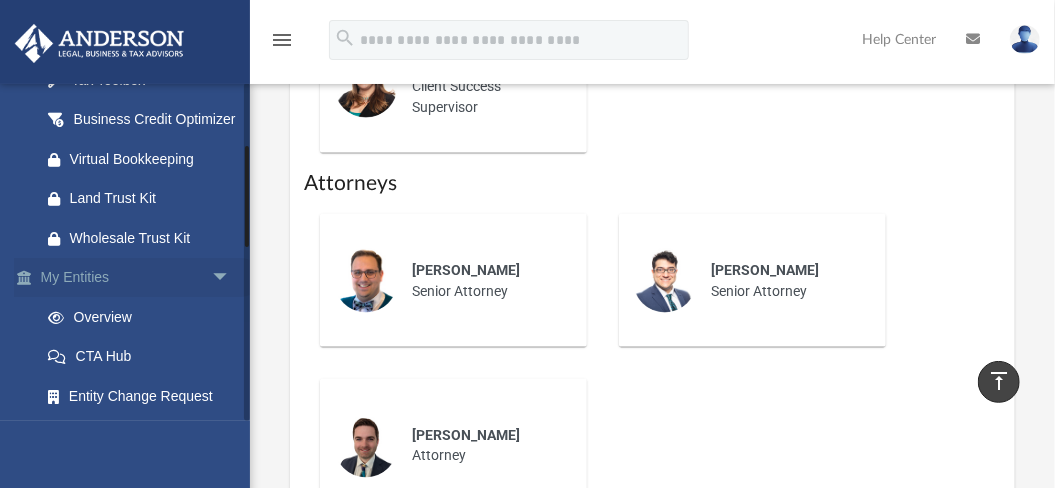 This screenshot has height=488, width=1055. What do you see at coordinates (153, 119) in the screenshot?
I see `div: Business Credit Optimizer` at bounding box center [153, 119].